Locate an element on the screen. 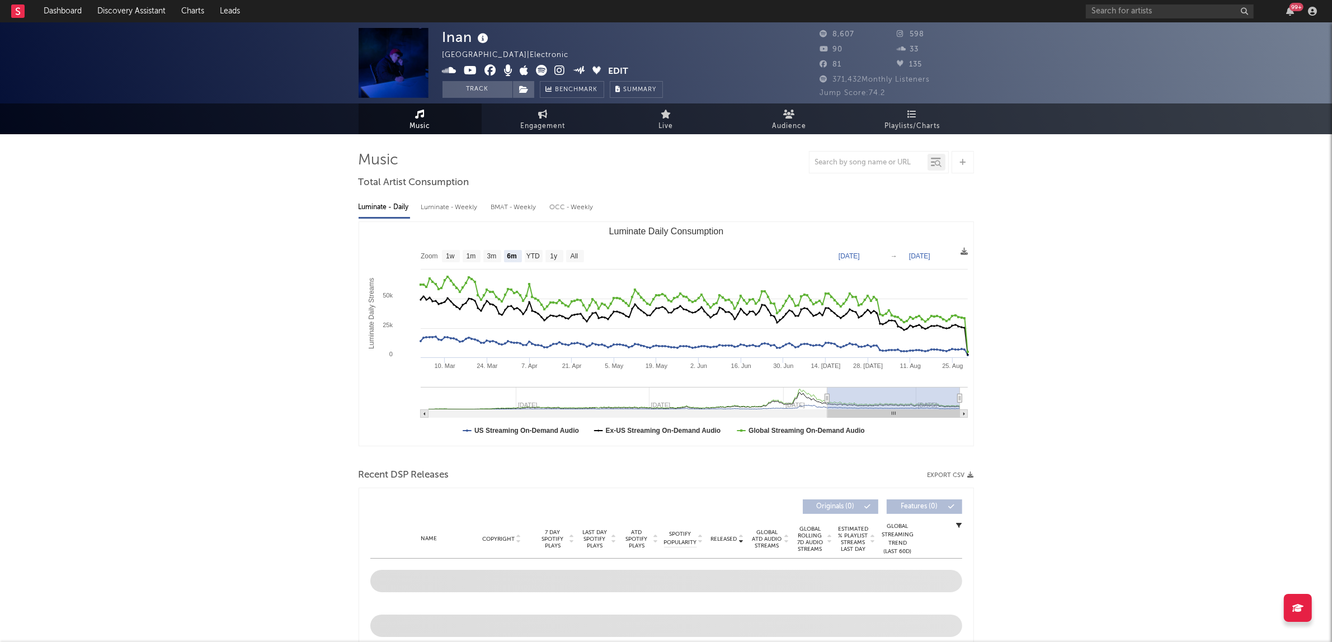 The height and width of the screenshot is (642, 1332). text: 7. Apr is located at coordinates (529, 366).